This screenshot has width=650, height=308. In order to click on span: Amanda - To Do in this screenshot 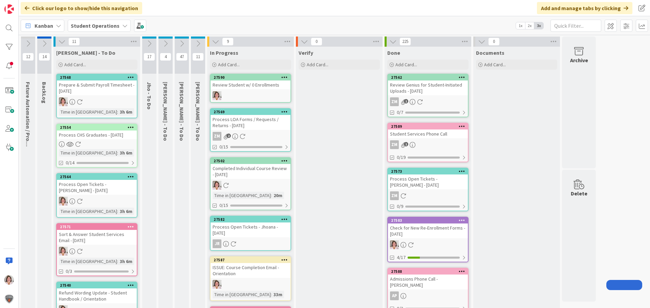, I will do `click(198, 111)`.